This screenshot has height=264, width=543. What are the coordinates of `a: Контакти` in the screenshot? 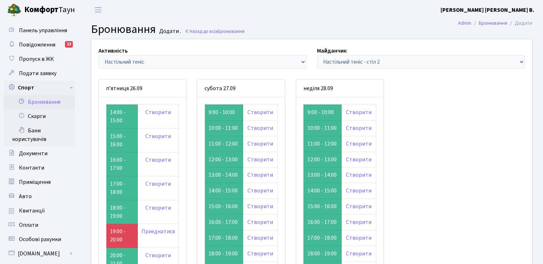 It's located at (39, 168).